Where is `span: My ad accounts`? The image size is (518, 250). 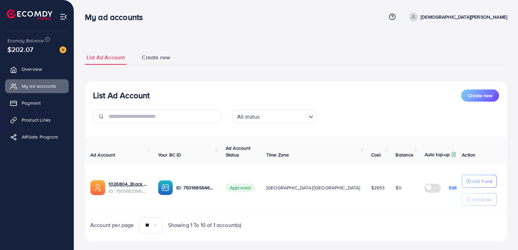 span: My ad accounts is located at coordinates (39, 86).